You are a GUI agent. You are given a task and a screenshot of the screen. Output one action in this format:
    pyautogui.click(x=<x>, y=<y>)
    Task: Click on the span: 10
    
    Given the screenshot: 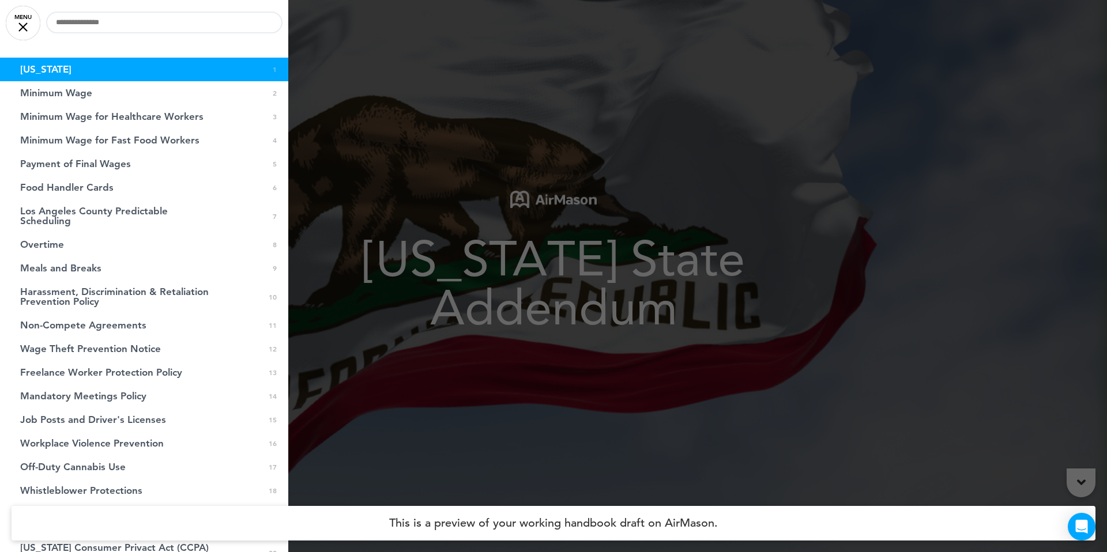 What is the action you would take?
    pyautogui.click(x=273, y=297)
    